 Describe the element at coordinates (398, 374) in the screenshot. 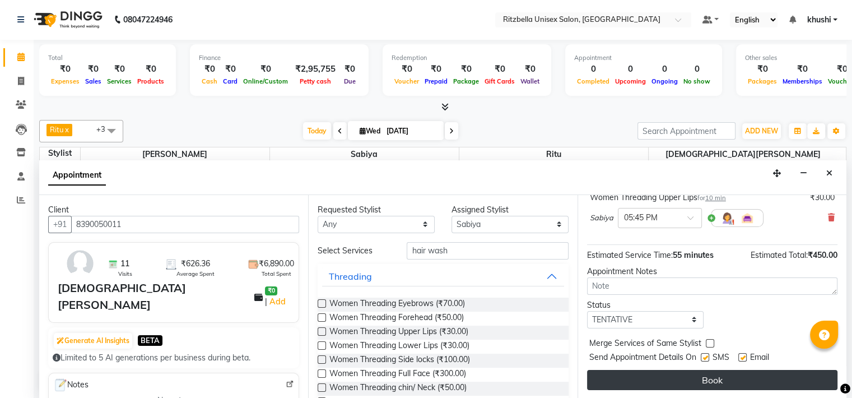

I see `span: Women Threading Full Face (₹300.00)` at that location.